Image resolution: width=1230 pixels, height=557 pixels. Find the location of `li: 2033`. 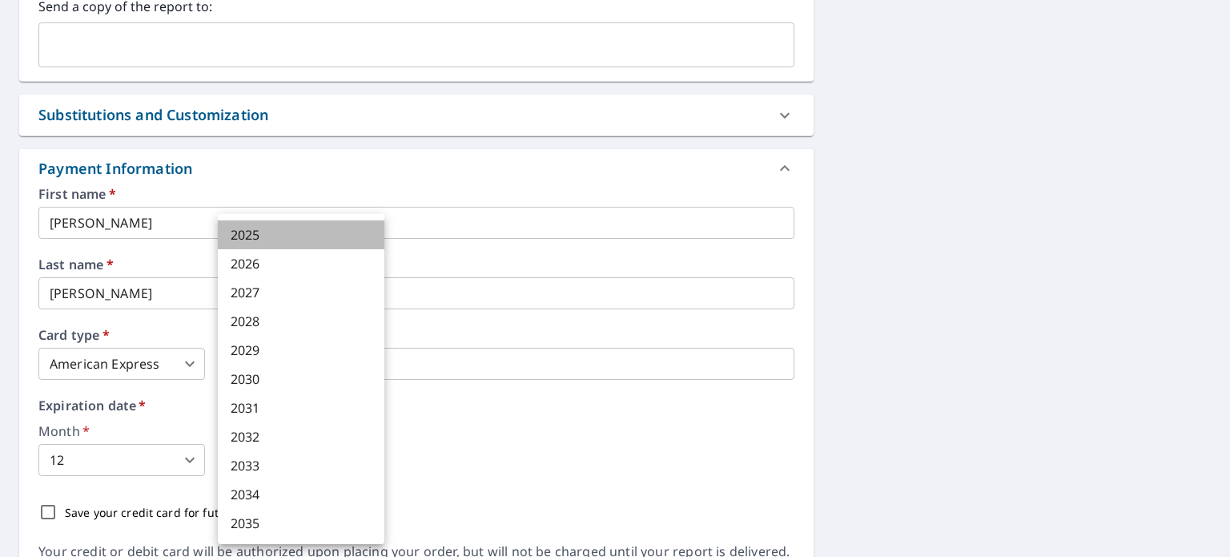

li: 2033 is located at coordinates (301, 465).